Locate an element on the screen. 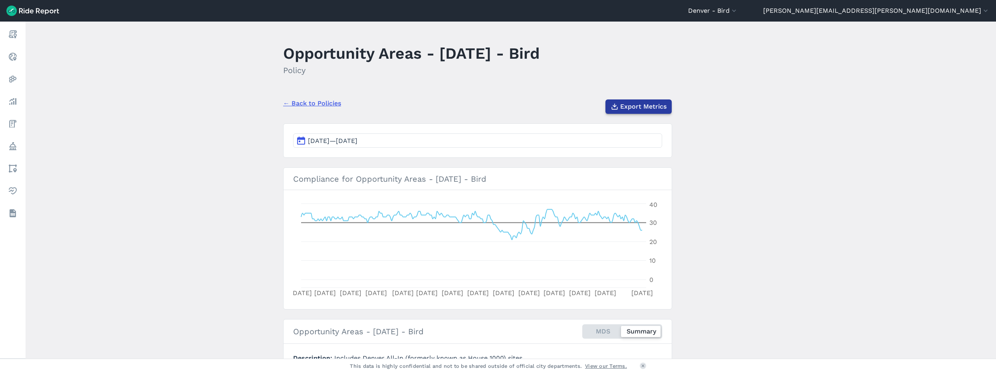 The image size is (996, 373). tspan: 40 is located at coordinates (653, 204).